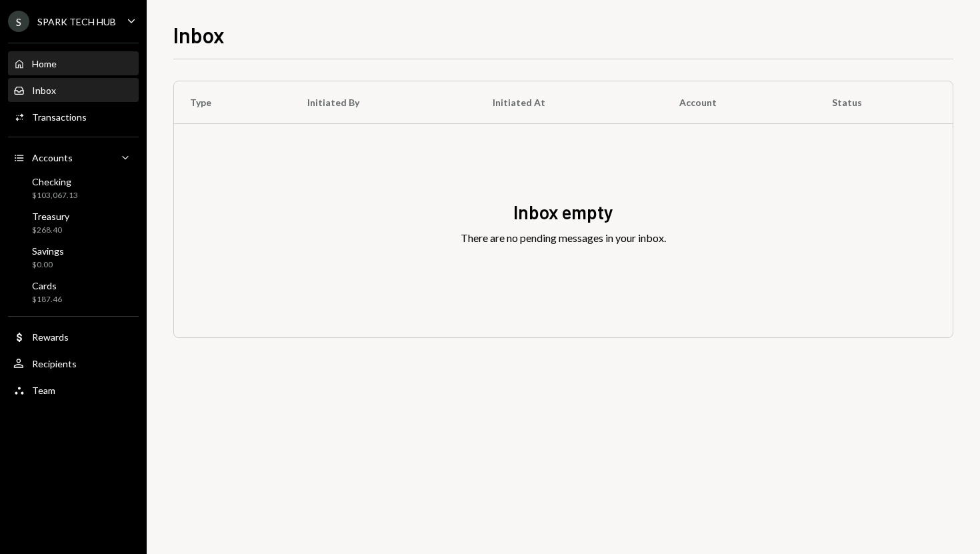  I want to click on div: SPARK TECH HUB, so click(77, 21).